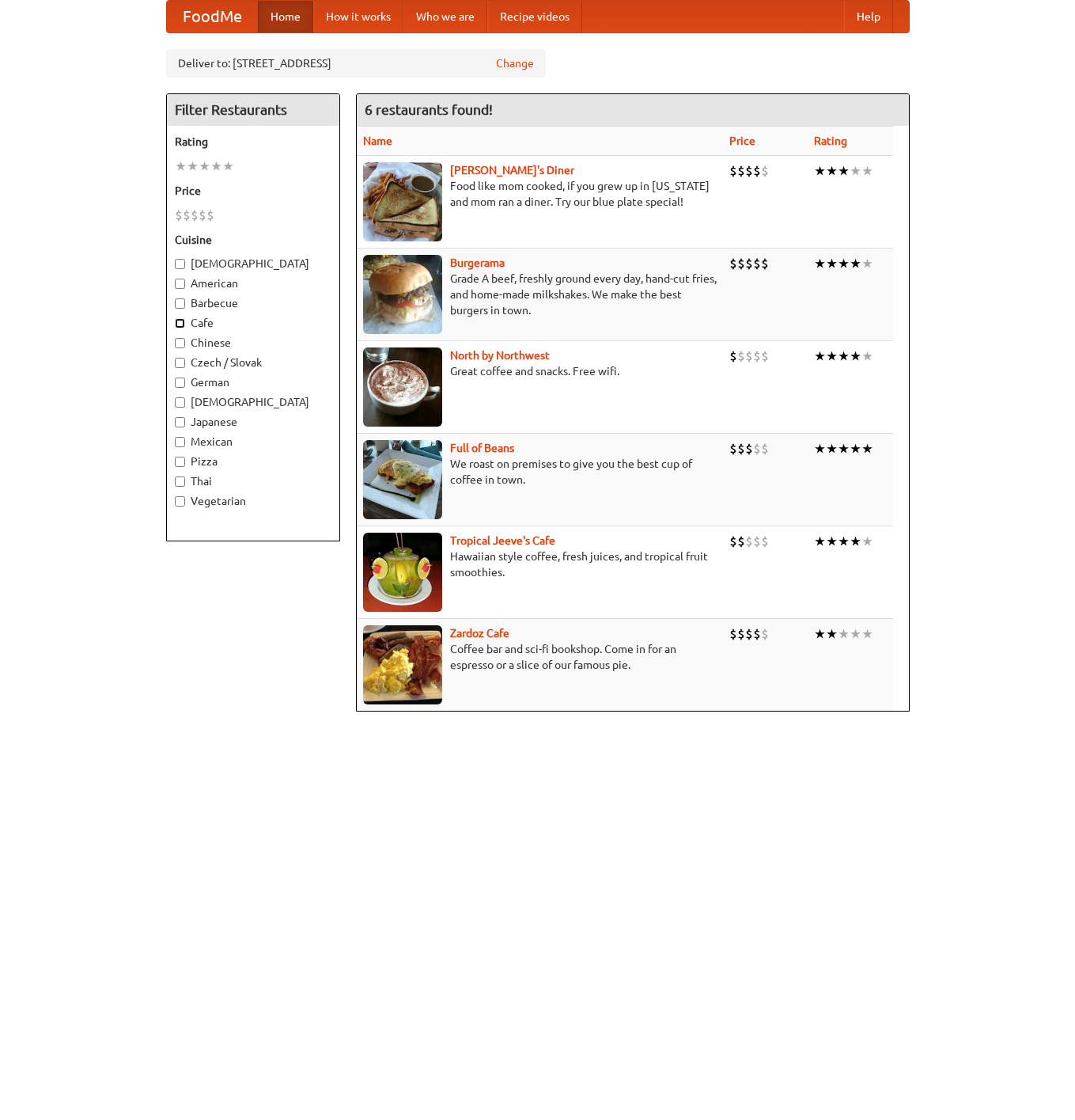  What do you see at coordinates (180, 343) in the screenshot?
I see `input: Chinese` at bounding box center [180, 343].